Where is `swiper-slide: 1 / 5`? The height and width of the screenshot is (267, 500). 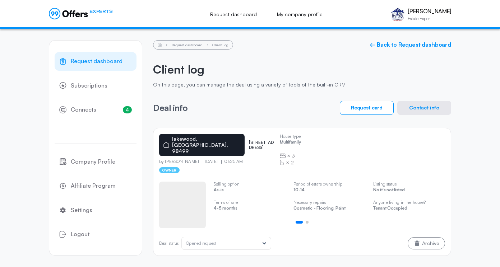
swiper-slide: 1 / 5 is located at coordinates (182, 205).